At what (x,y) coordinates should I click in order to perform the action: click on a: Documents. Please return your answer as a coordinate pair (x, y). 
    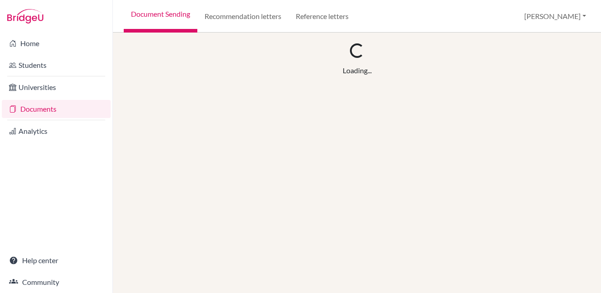
    Looking at the image, I should click on (56, 109).